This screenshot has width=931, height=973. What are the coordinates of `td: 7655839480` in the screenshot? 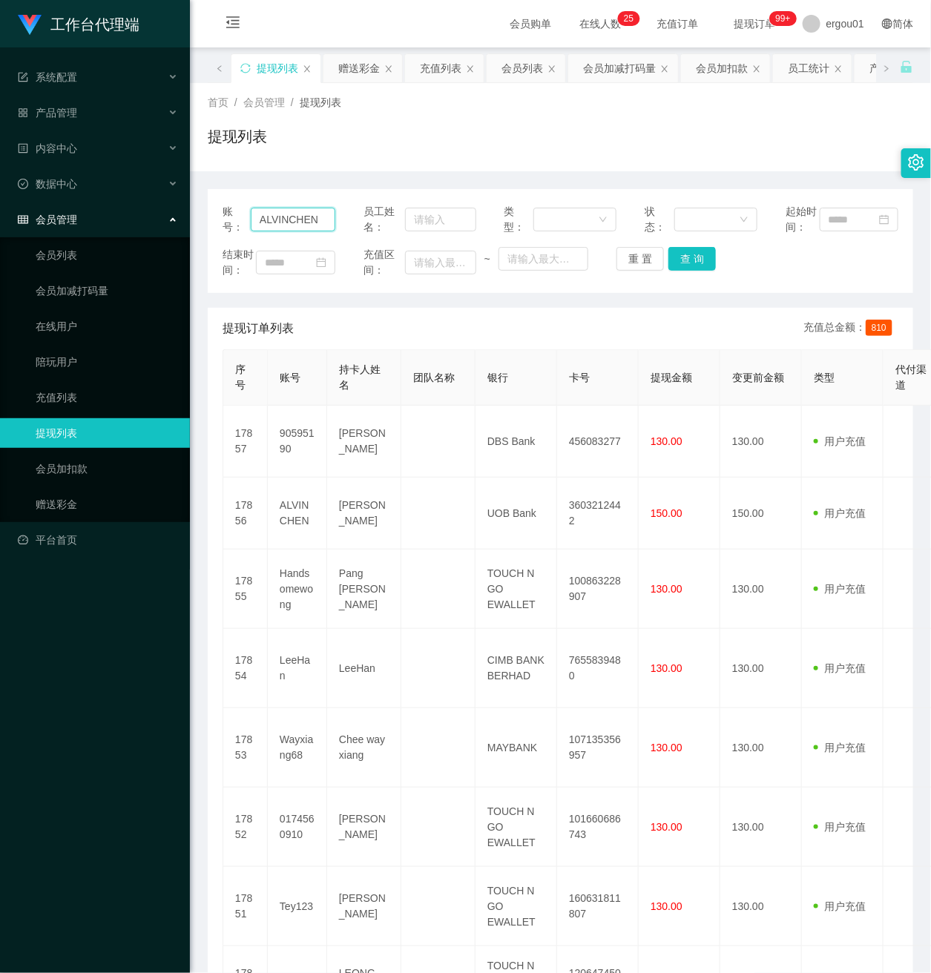 It's located at (598, 668).